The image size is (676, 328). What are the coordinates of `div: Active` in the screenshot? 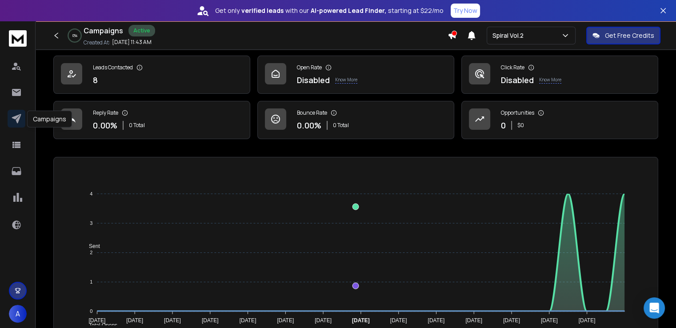 It's located at (142, 31).